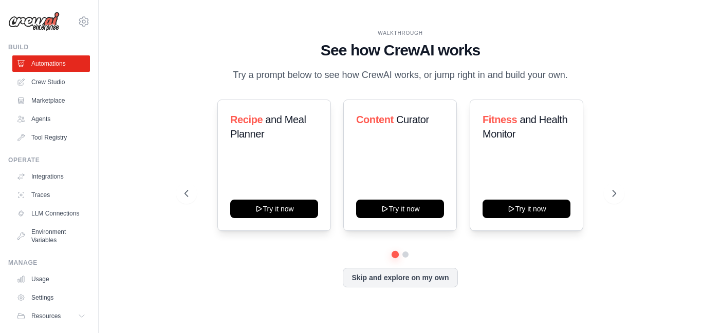 This screenshot has width=702, height=333. Describe the element at coordinates (34, 22) in the screenshot. I see `img: Logo` at that location.